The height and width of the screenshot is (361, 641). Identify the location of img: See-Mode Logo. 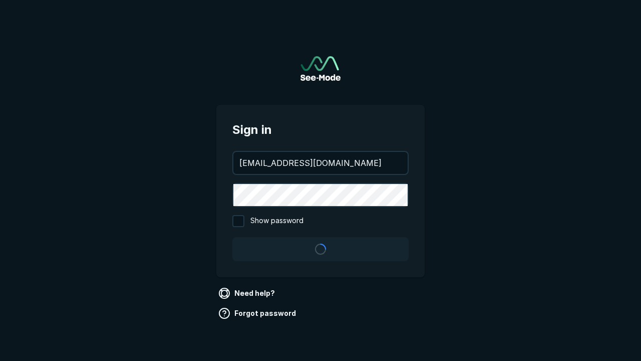
(321, 68).